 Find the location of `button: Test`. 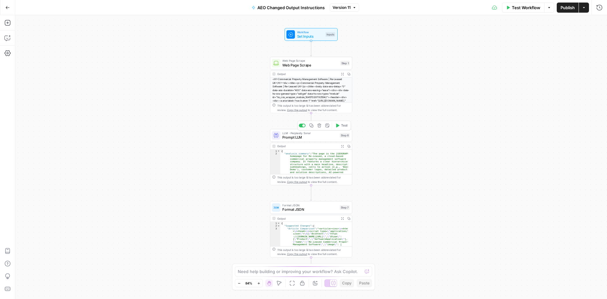

button: Test is located at coordinates (341, 125).